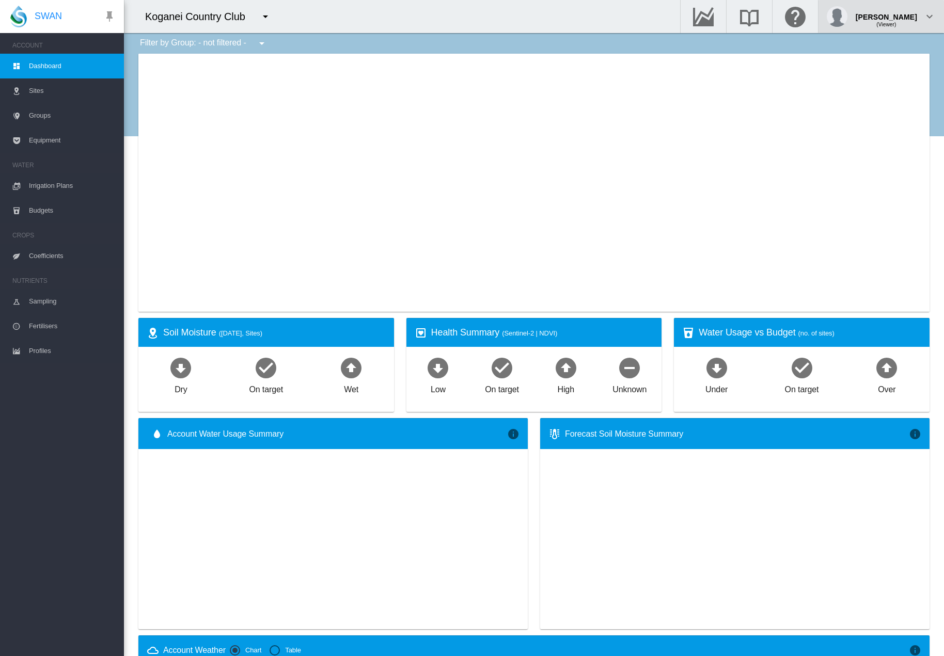 The height and width of the screenshot is (656, 944). I want to click on md-icon: Search the knowledge base, so click(749, 17).